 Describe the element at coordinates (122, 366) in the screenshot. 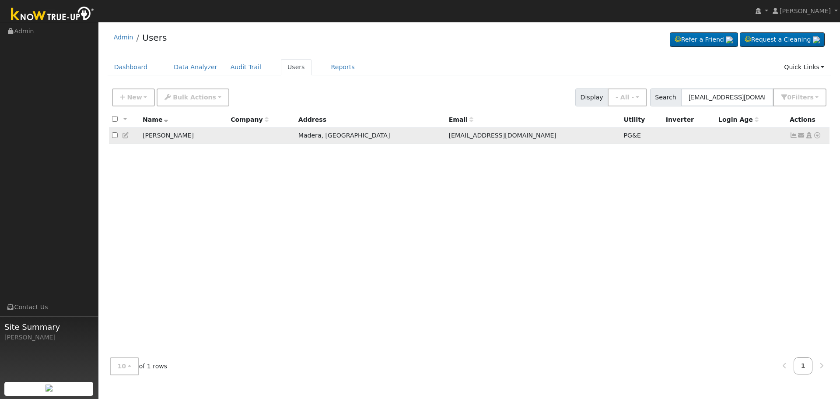

I see `span: 10` at that location.